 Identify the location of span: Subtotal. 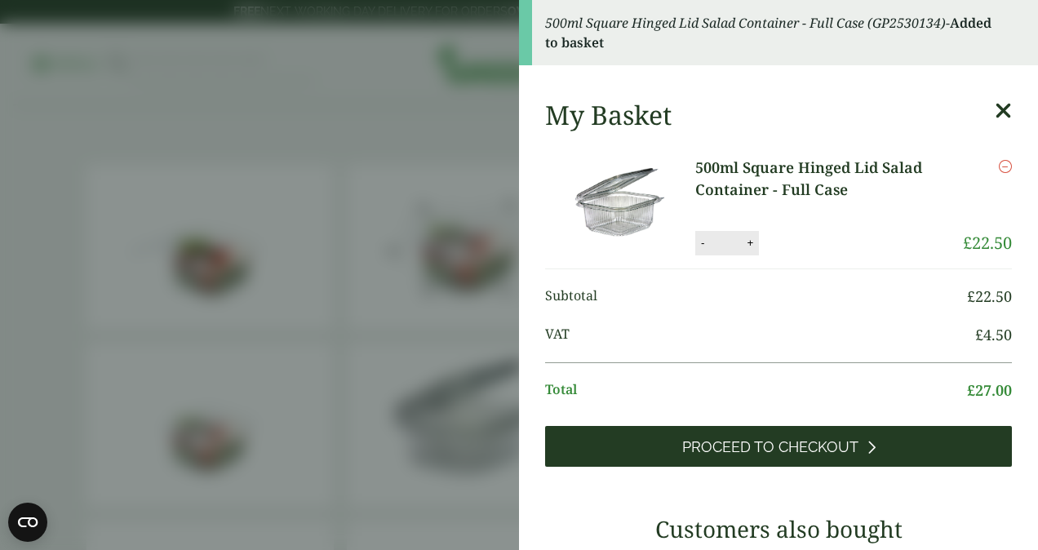
(756, 296).